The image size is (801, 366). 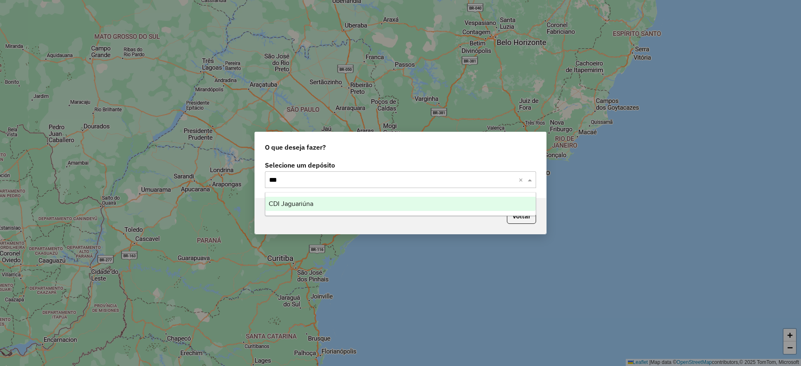 I want to click on span: Clear all, so click(x=522, y=180).